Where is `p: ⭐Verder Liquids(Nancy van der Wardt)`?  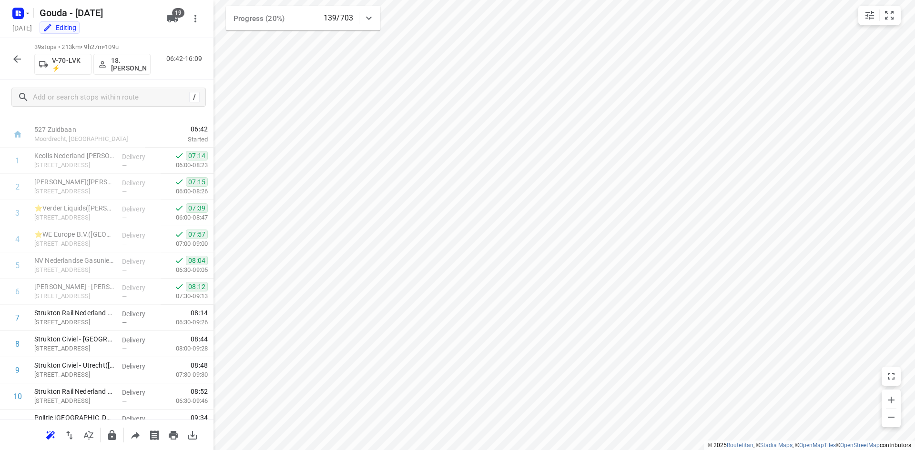
p: ⭐Verder Liquids(Nancy van der Wardt) is located at coordinates (74, 208).